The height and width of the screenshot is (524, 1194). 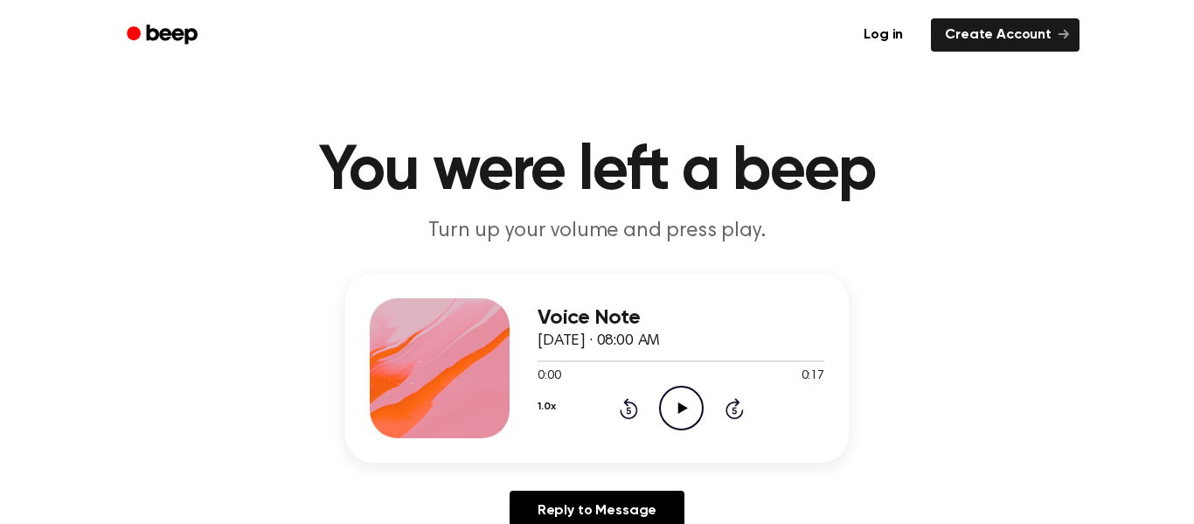 I want to click on a: Log in, so click(x=883, y=35).